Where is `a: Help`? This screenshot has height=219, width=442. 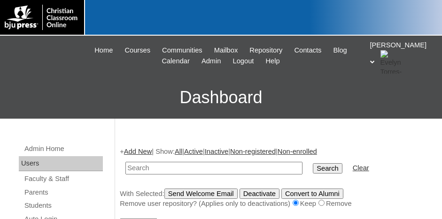 a: Help is located at coordinates (272, 61).